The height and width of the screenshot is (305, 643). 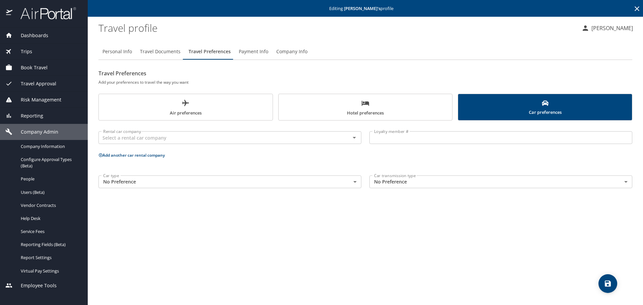 What do you see at coordinates (50, 205) in the screenshot?
I see `span: Vendor Contracts` at bounding box center [50, 205].